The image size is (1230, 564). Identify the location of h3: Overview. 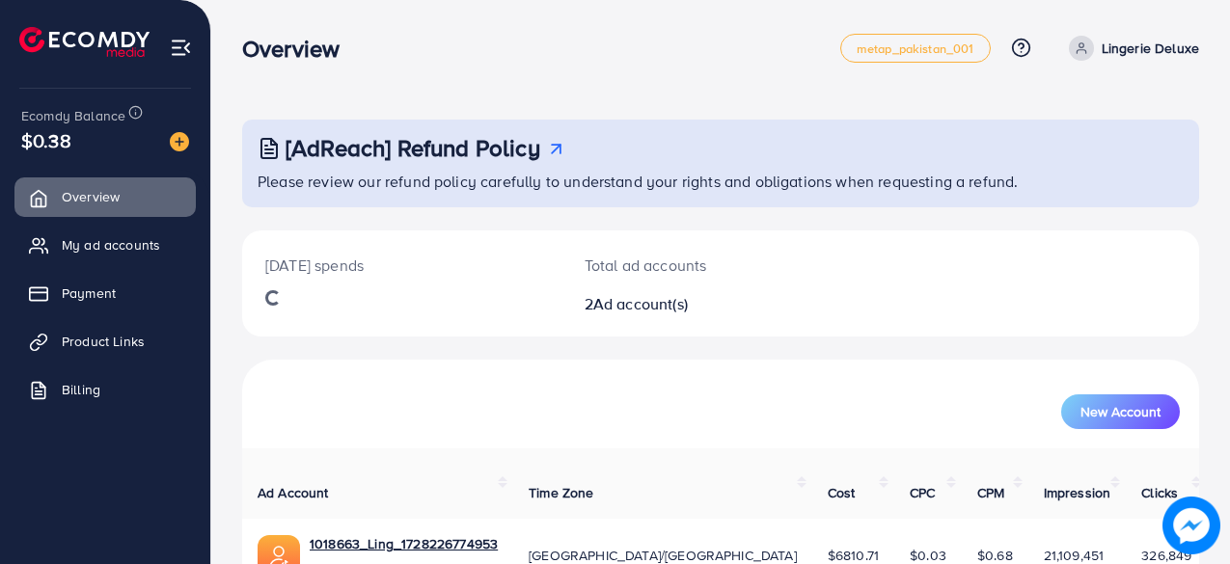
(298, 48).